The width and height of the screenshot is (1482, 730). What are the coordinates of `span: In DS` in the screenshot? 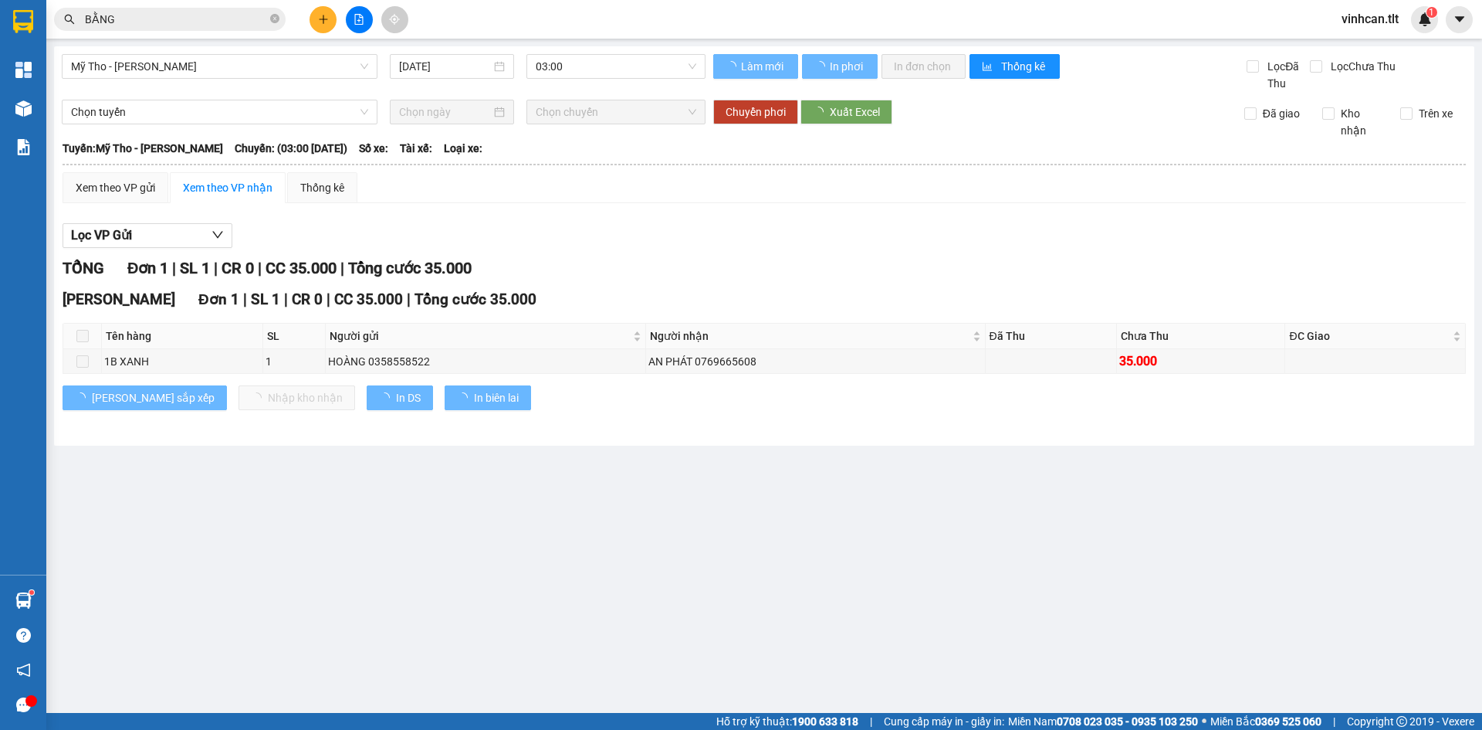 It's located at (408, 398).